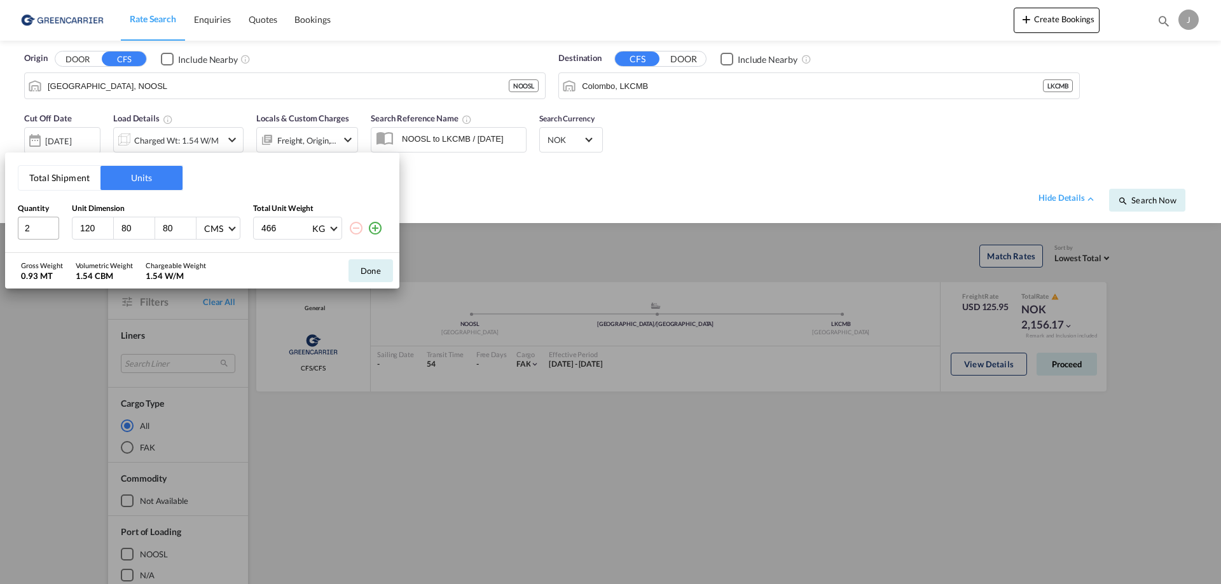 The image size is (1221, 584). I want to click on input: Enter weight, so click(286, 228).